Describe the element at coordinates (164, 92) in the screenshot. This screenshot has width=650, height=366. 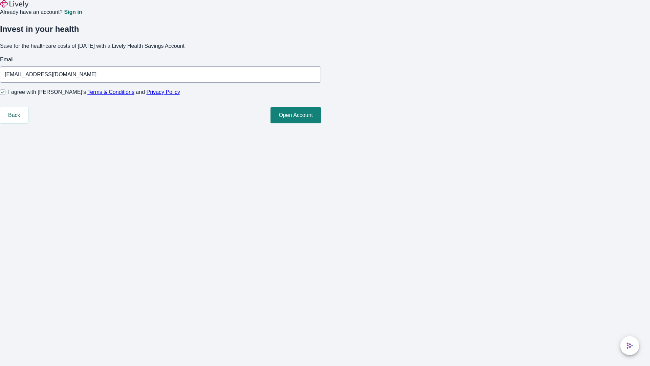
I see `a: Privacy Policy` at that location.